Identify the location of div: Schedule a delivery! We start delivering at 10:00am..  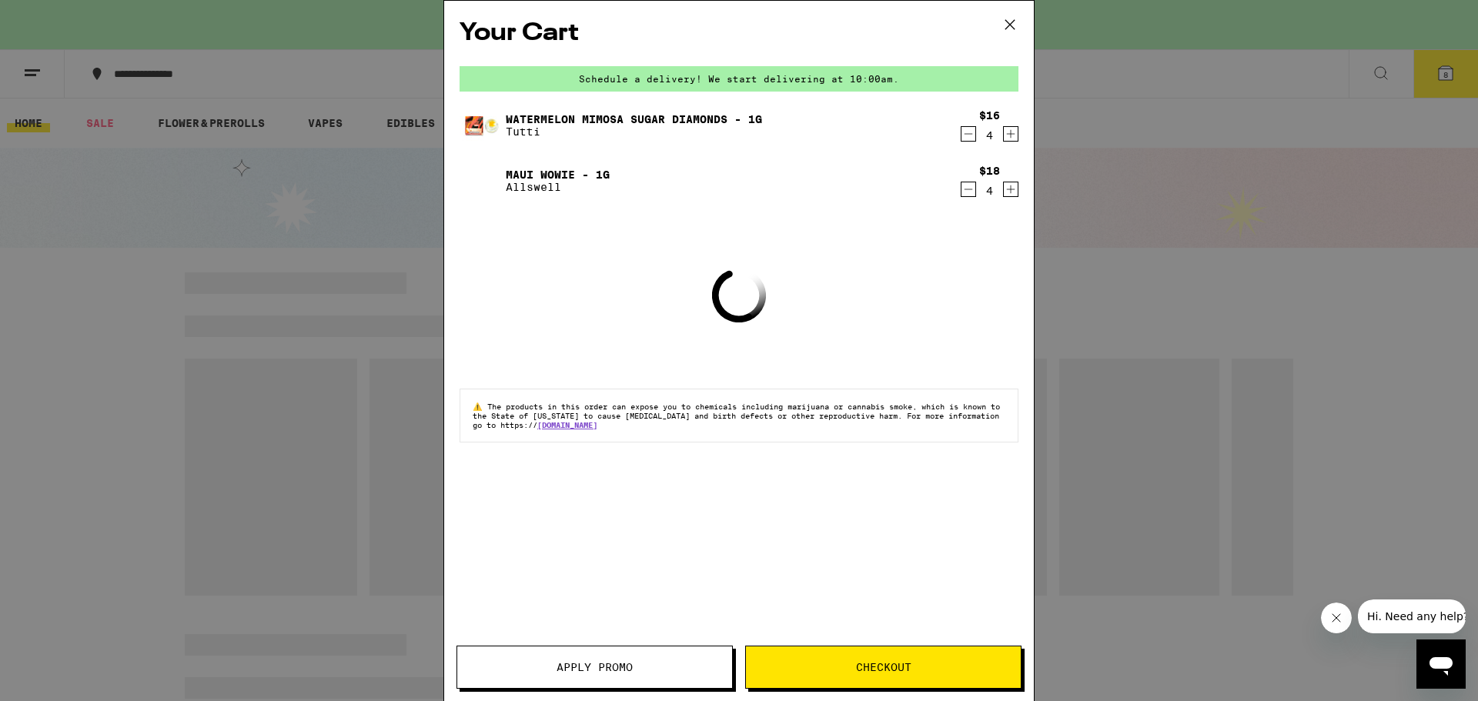
(739, 79).